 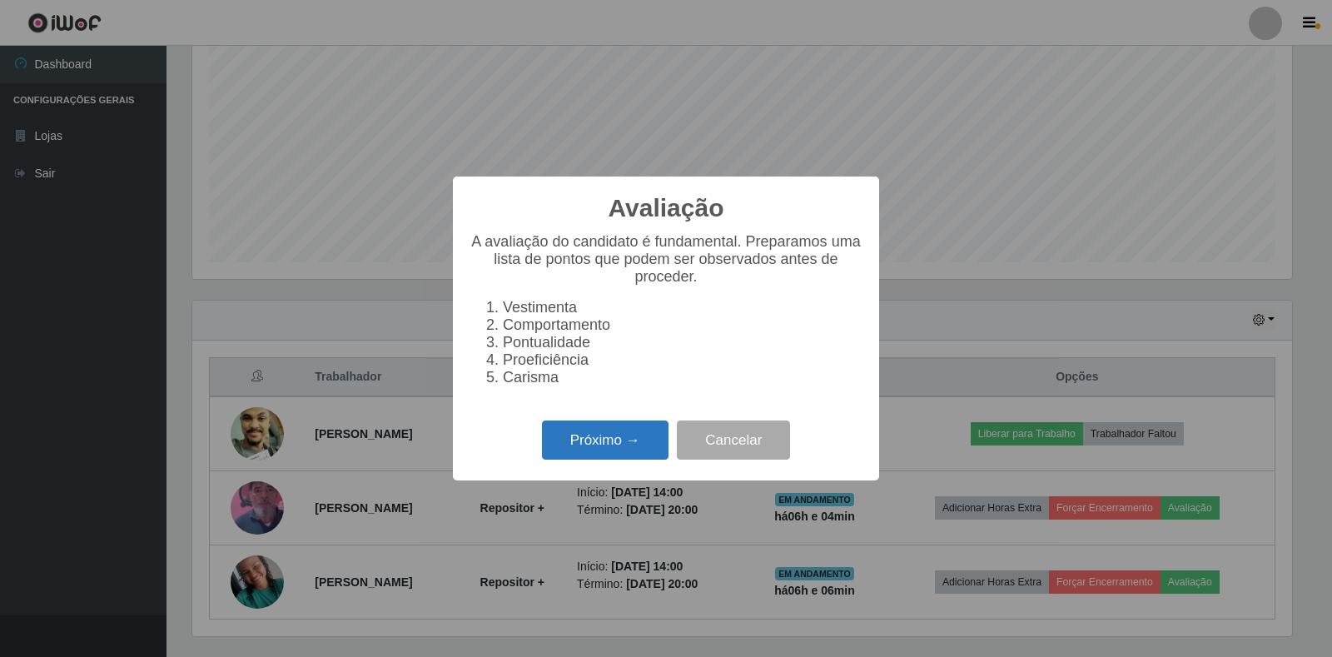 What do you see at coordinates (666, 259) in the screenshot?
I see `p: A avaliação do candidato é fundamental. Preparamos uma lista de pontos que podem ser observados a...` at bounding box center [666, 259].